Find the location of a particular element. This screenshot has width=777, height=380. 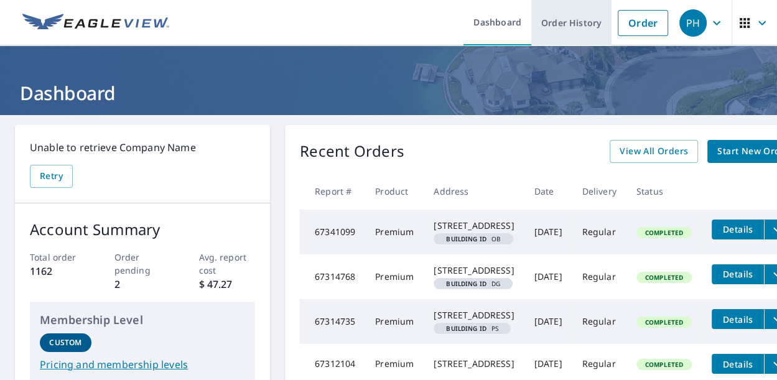

th: Report # is located at coordinates (332, 191).